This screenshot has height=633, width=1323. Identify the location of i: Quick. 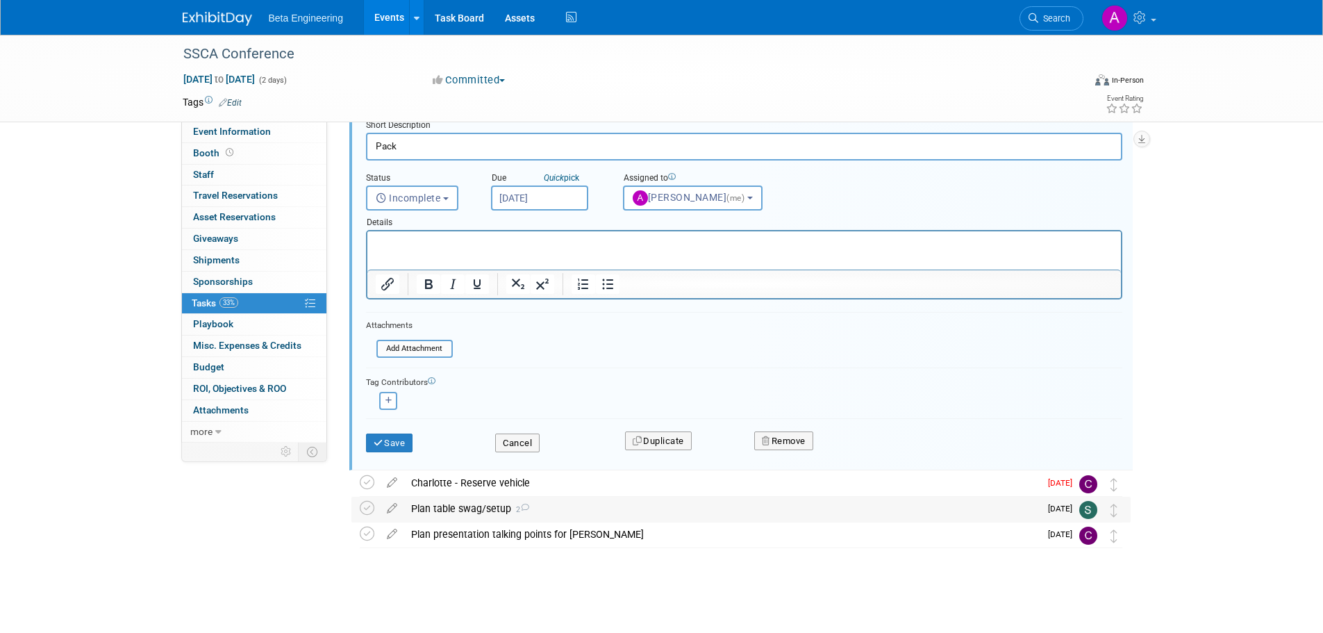
(553, 178).